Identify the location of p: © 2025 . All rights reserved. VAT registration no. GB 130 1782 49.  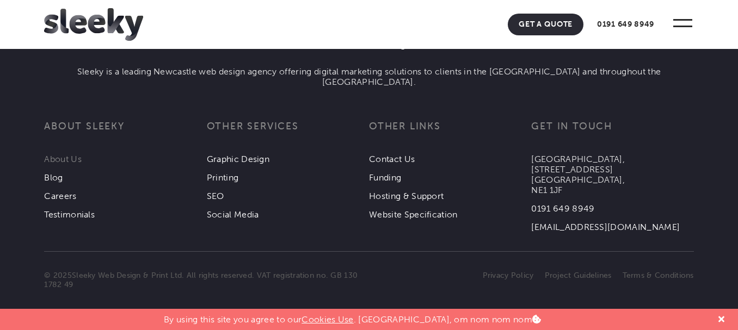
(206, 280).